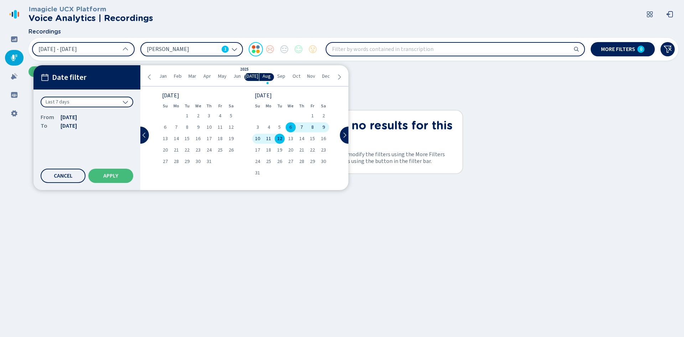 The height and width of the screenshot is (337, 684). I want to click on div: Mon Aug 18 2025, so click(269, 150).